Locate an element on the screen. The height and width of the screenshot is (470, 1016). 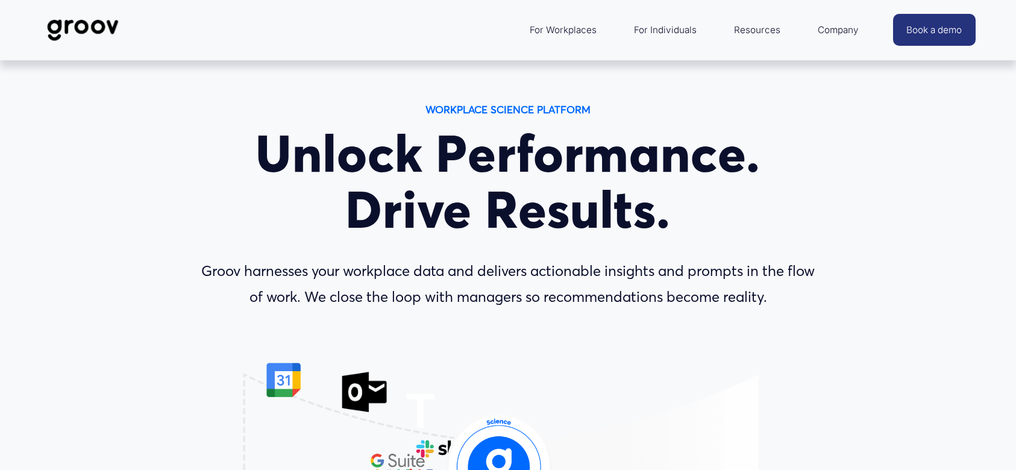
strong: WORKPLACE SCIENCE PLATFORM is located at coordinates (508, 109).